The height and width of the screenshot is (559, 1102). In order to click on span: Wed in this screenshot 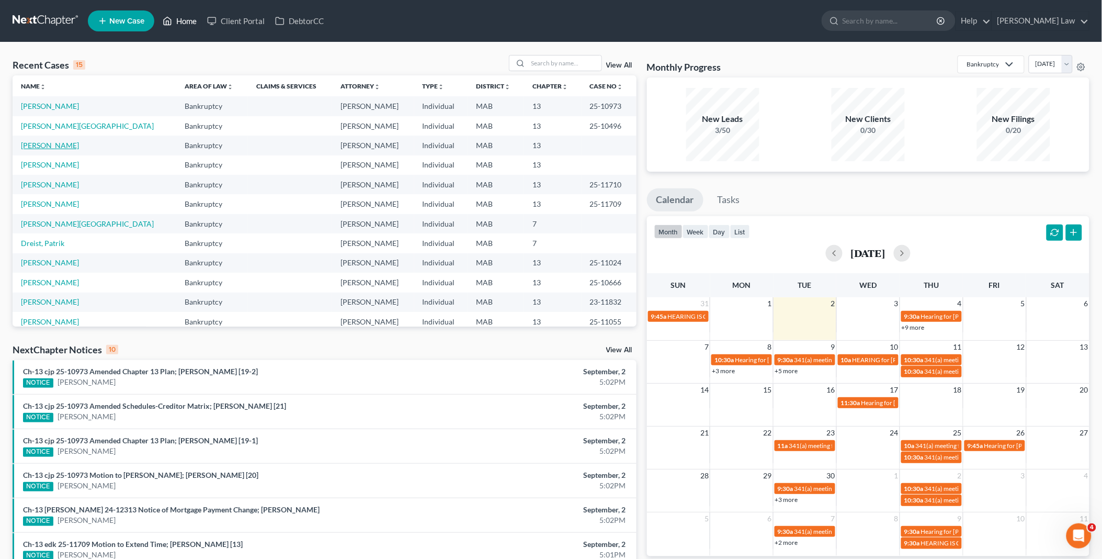, I will do `click(868, 285)`.